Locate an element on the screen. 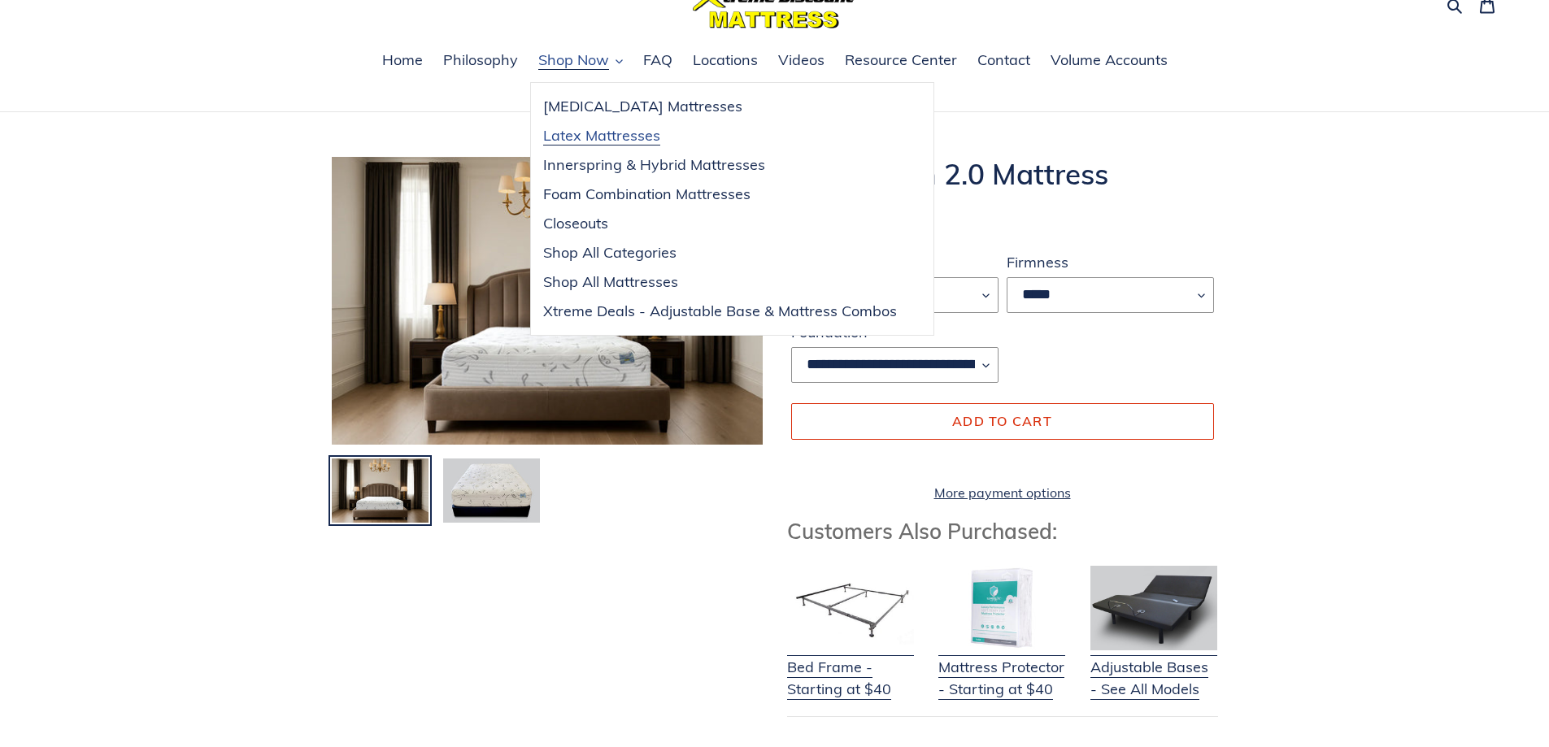 Image resolution: width=1549 pixels, height=747 pixels. span: Contact is located at coordinates (1004, 60).